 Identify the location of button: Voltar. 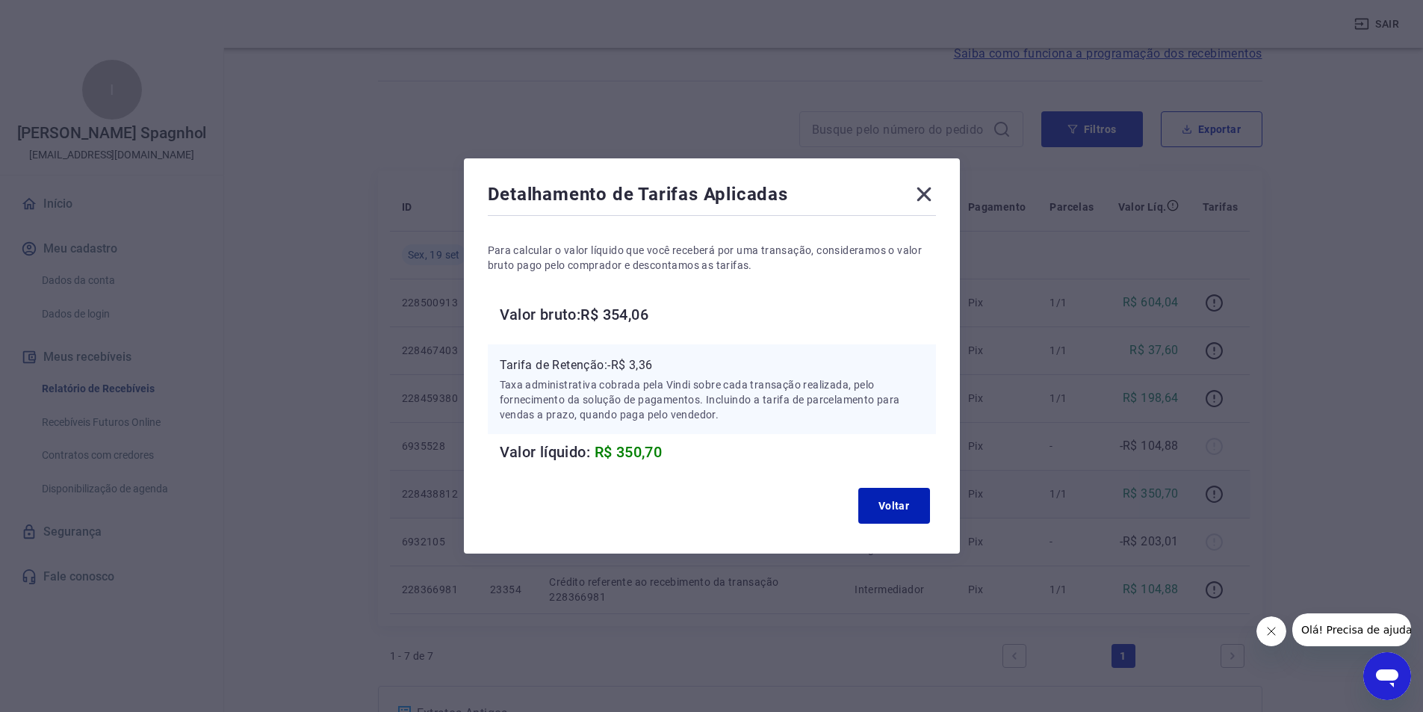
(894, 506).